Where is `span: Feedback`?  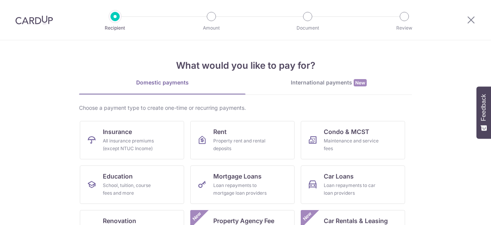 span: Feedback is located at coordinates (483, 107).